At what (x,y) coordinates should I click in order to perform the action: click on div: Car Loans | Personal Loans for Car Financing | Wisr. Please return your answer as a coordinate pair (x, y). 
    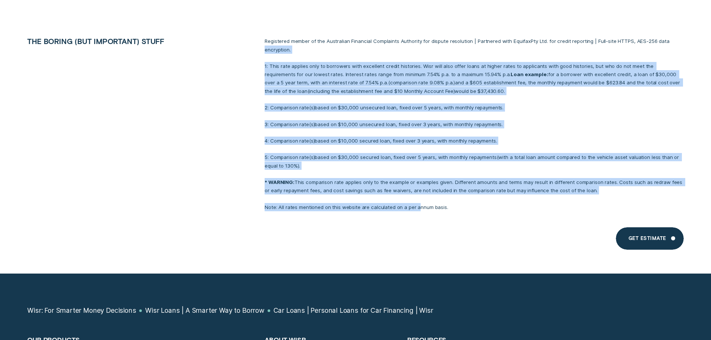
    Looking at the image, I should click on (353, 310).